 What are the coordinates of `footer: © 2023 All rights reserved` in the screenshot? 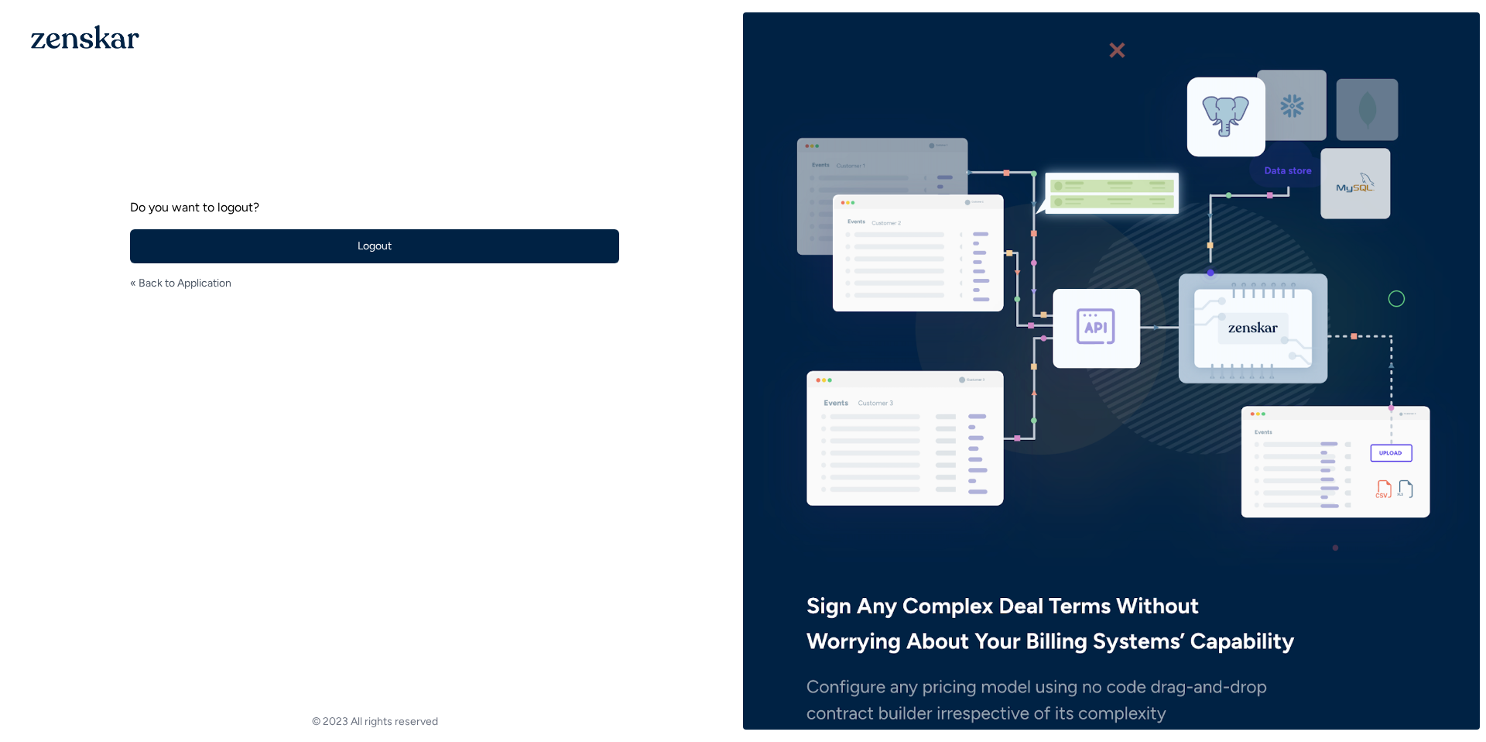 It's located at (375, 722).